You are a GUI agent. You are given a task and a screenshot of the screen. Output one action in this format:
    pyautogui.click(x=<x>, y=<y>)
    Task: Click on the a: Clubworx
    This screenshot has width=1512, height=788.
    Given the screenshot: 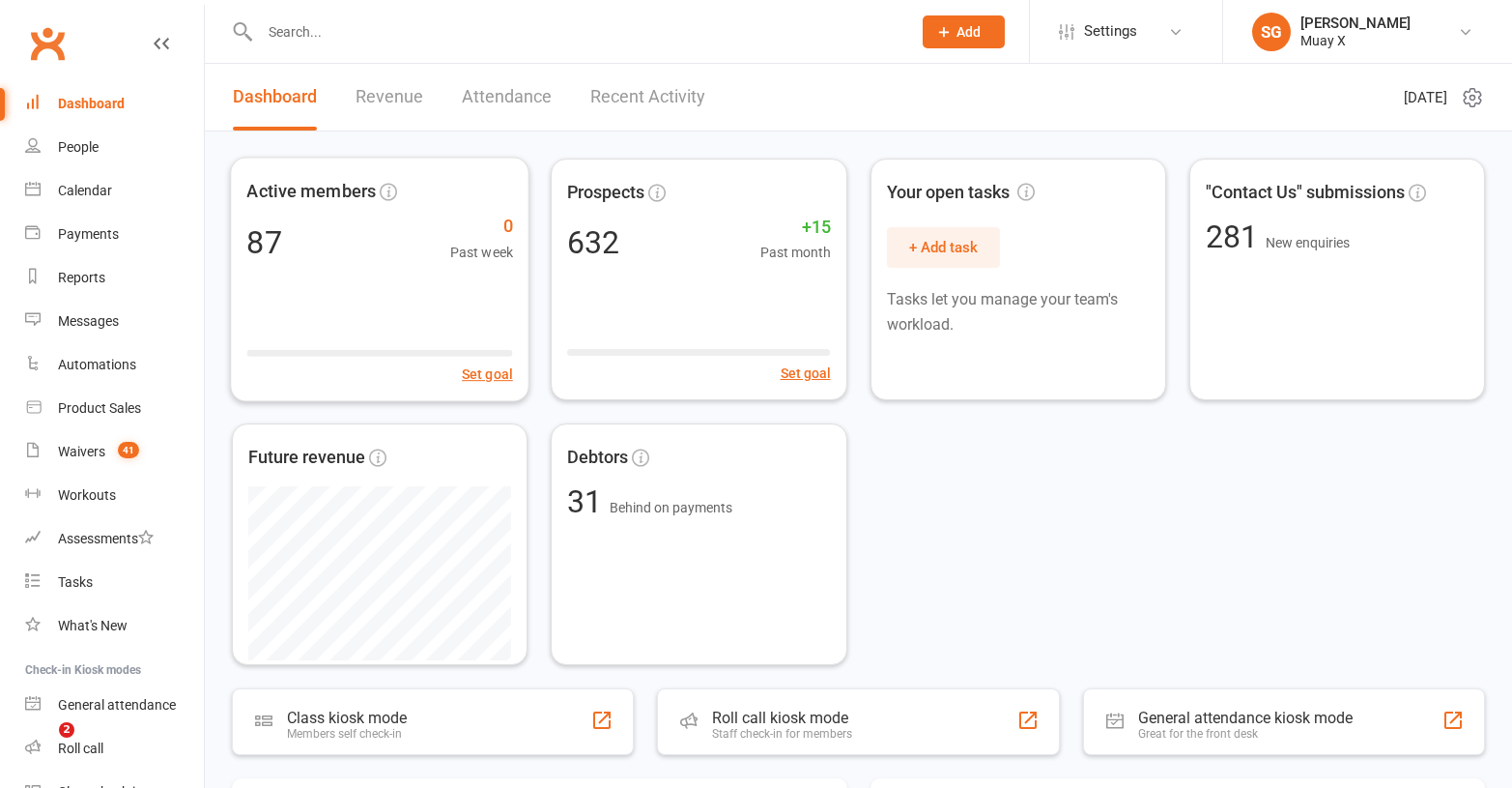 What is the action you would take?
    pyautogui.click(x=47, y=43)
    